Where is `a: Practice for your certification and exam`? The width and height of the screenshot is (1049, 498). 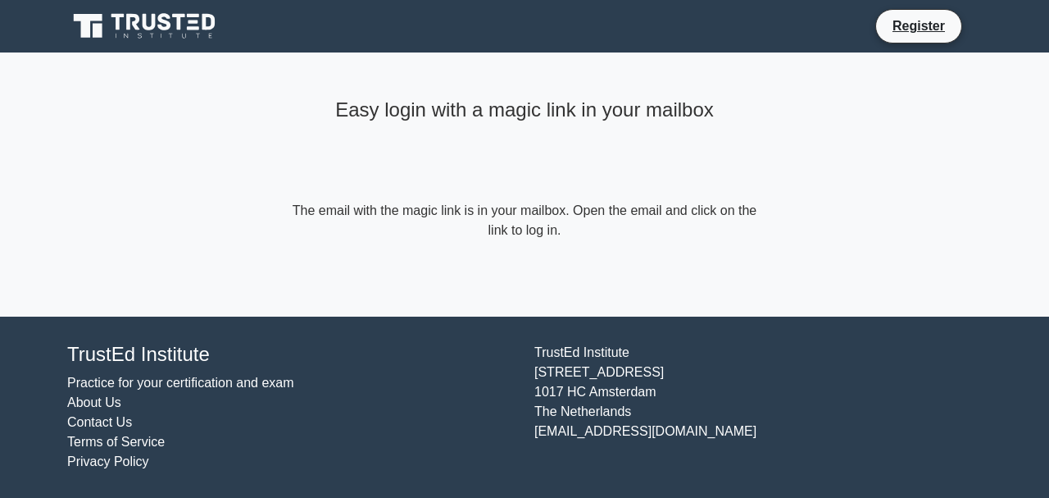
a: Practice for your certification and exam is located at coordinates (180, 382).